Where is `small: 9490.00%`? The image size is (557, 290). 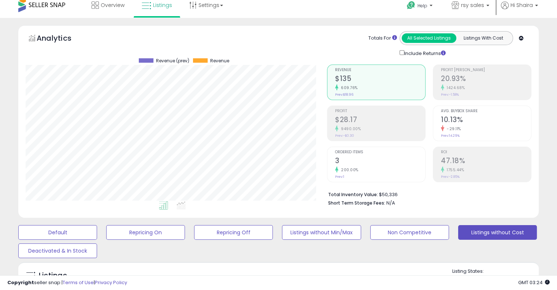 small: 9490.00% is located at coordinates (350, 129).